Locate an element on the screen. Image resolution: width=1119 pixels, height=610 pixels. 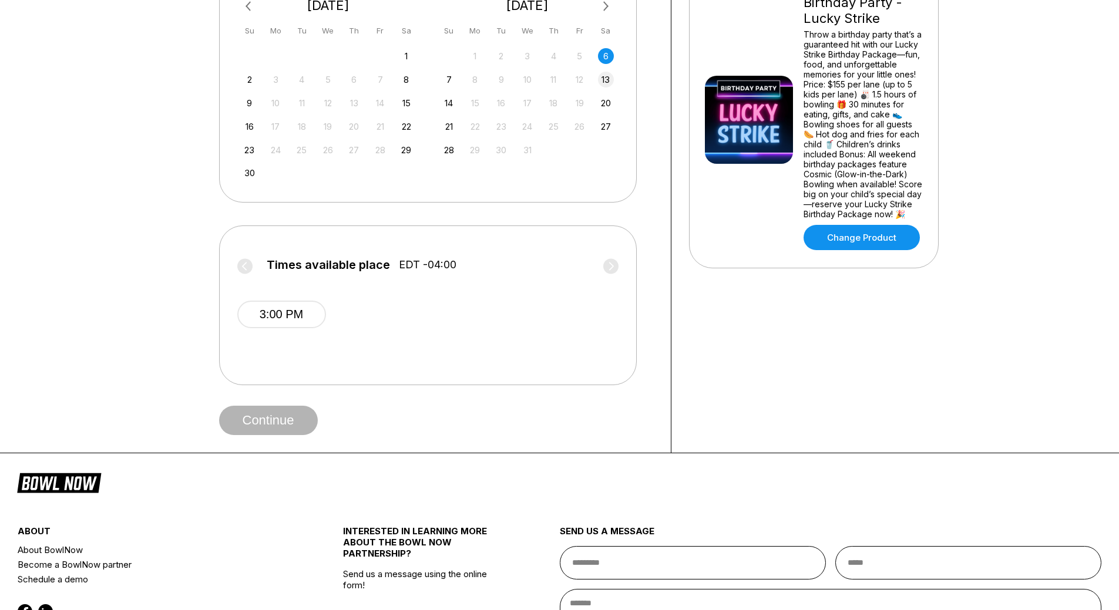
div: Not available Friday, November 28th, 2025 is located at coordinates (380, 150).